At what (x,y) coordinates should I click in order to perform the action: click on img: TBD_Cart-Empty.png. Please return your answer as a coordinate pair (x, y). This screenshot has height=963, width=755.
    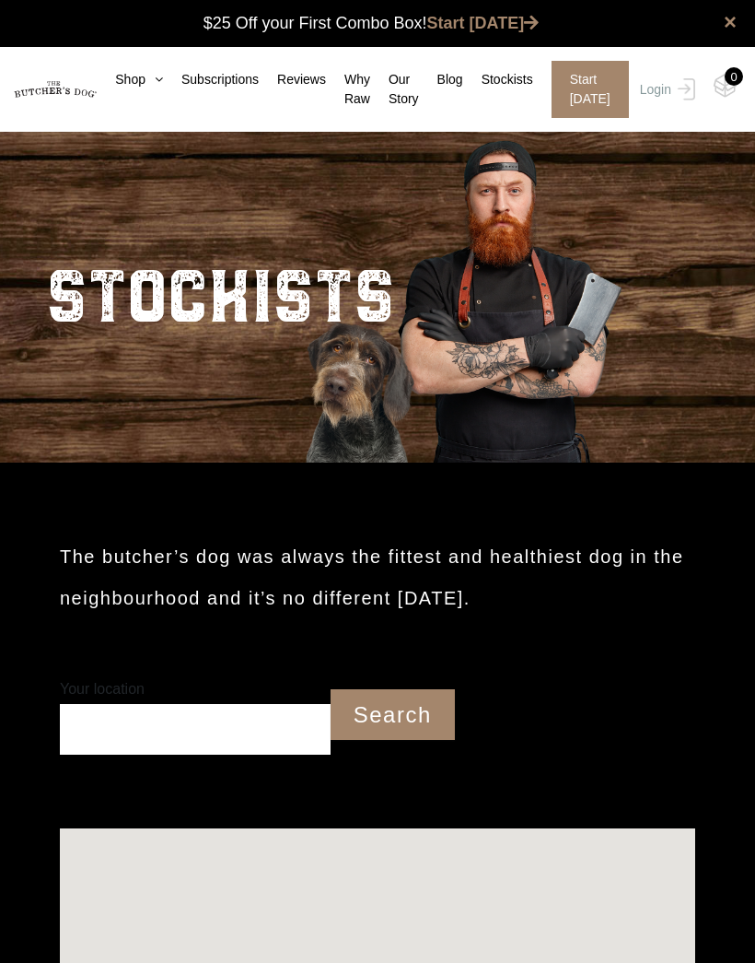
    Looking at the image, I should click on (725, 86).